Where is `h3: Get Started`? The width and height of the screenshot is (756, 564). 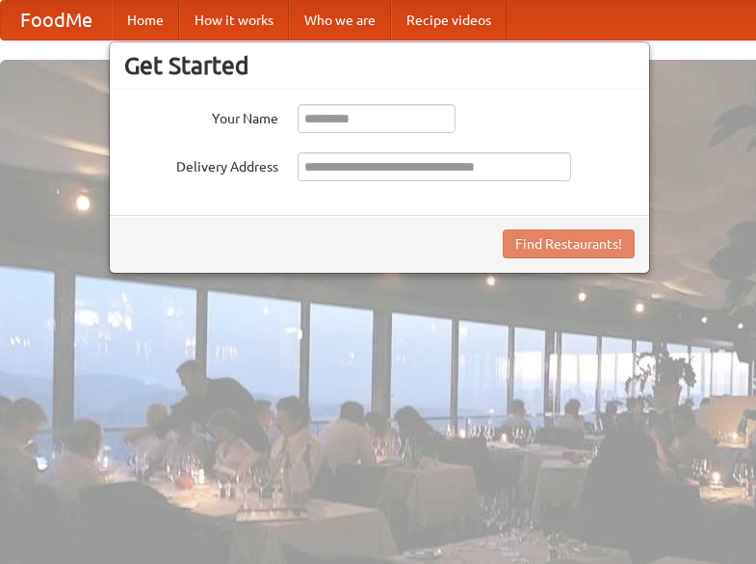
h3: Get Started is located at coordinates (380, 66).